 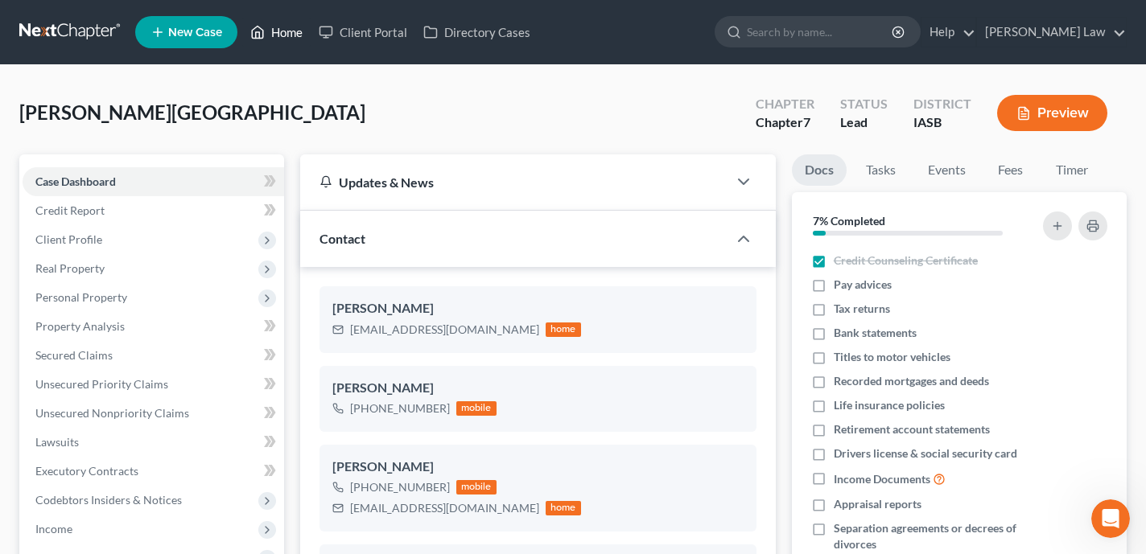 What do you see at coordinates (863, 122) in the screenshot?
I see `div: Lead` at bounding box center [863, 122].